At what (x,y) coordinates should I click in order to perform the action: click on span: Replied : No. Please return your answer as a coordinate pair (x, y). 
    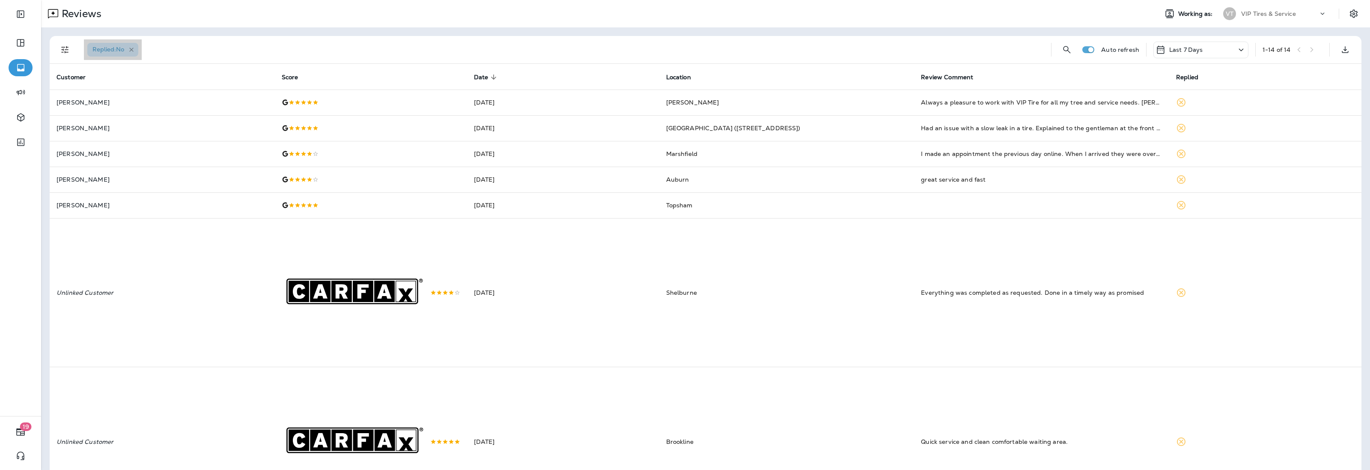
    Looking at the image, I should click on (108, 49).